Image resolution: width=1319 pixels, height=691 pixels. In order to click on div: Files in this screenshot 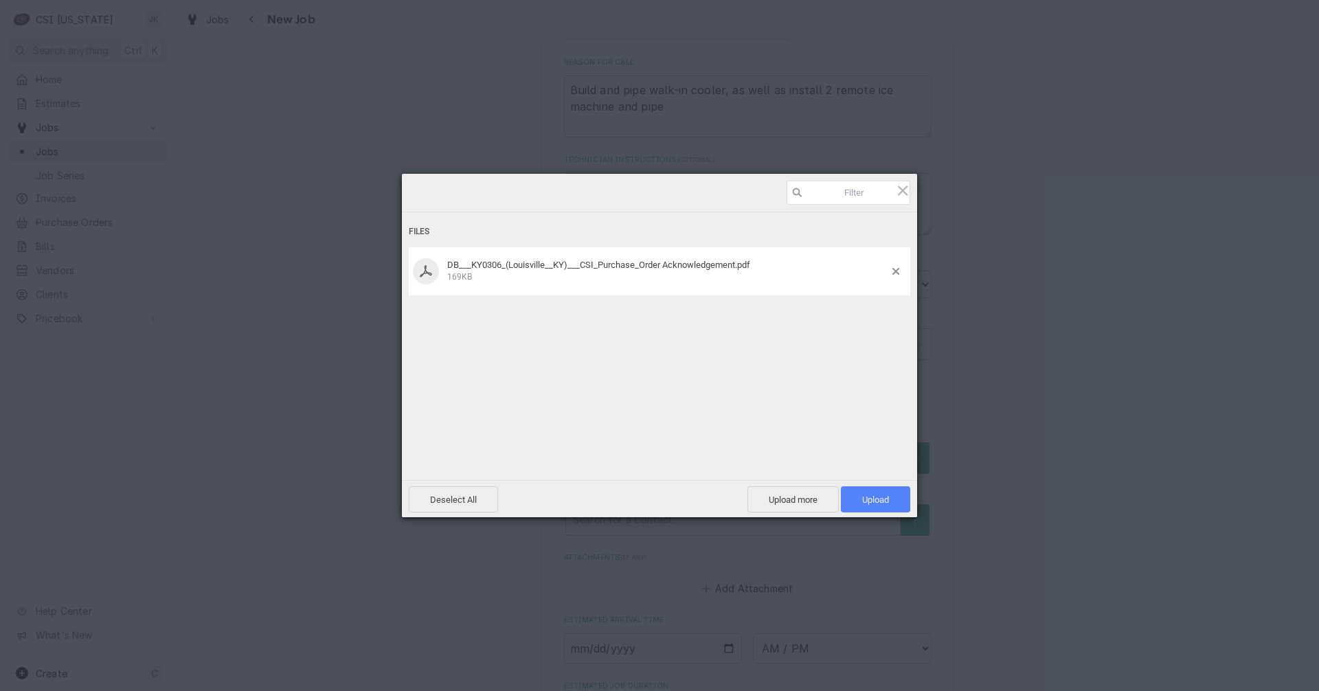, I will do `click(659, 231)`.